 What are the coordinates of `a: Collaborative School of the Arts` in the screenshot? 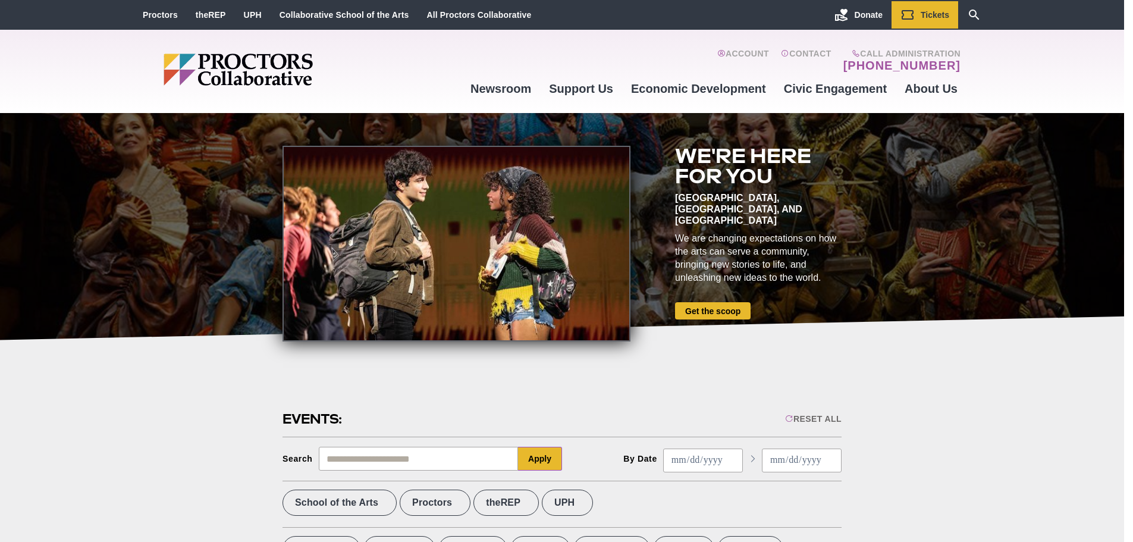 It's located at (344, 15).